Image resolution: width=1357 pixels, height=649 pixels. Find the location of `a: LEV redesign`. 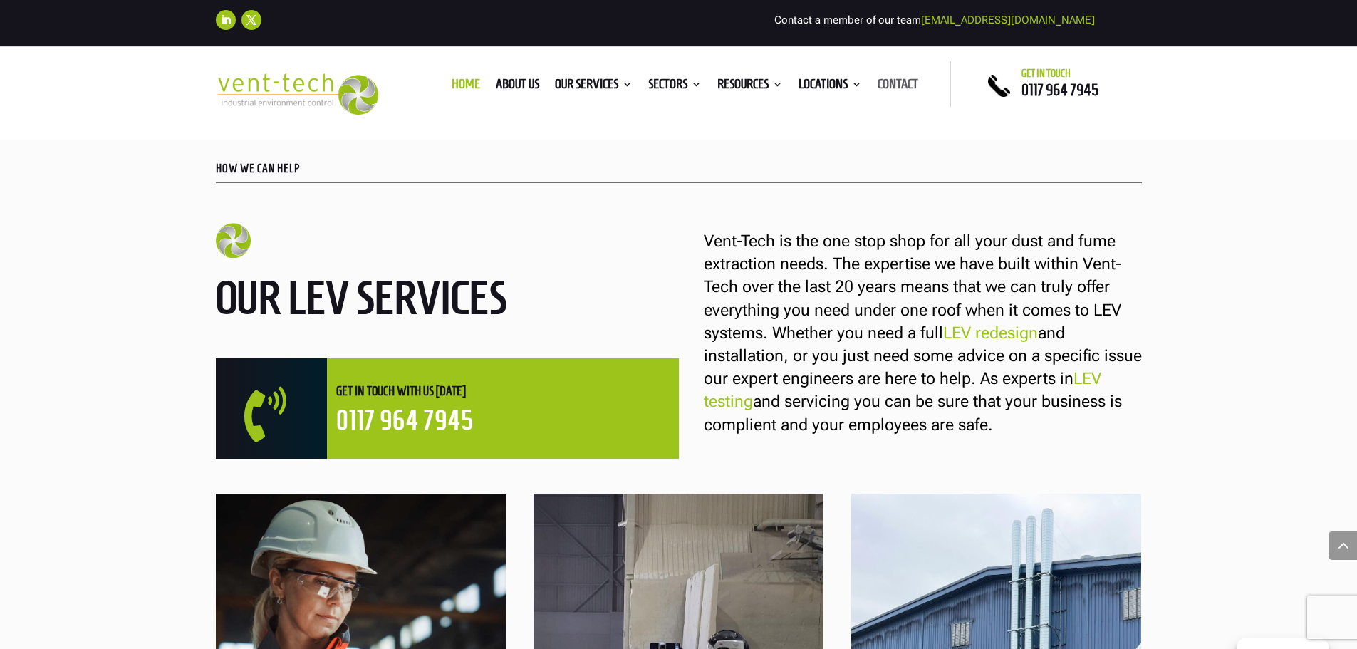

a: LEV redesign is located at coordinates (990, 333).